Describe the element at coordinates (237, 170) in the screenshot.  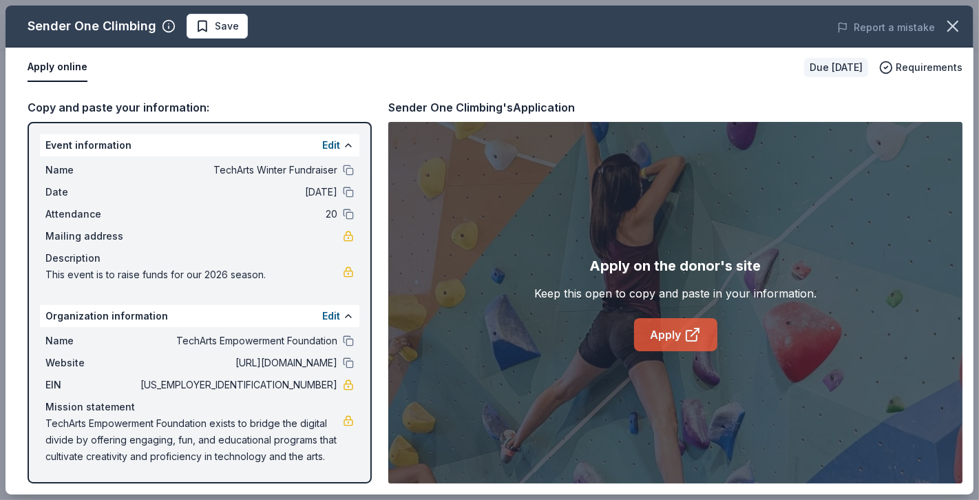
I see `span: TechArts Winter Fundraiser` at that location.